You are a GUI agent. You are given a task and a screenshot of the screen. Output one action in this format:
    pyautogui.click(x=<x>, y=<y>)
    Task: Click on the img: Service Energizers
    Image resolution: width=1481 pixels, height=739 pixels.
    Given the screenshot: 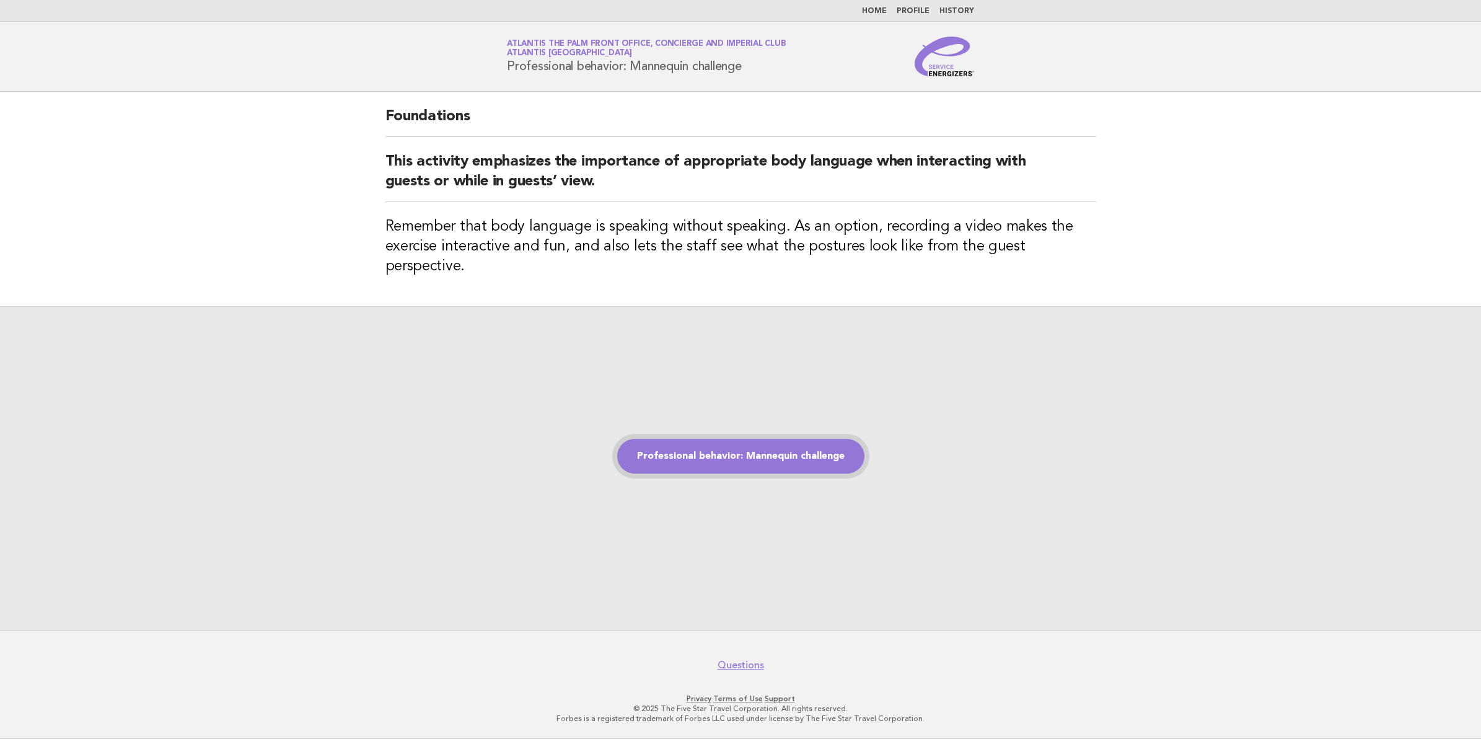 What is the action you would take?
    pyautogui.click(x=944, y=56)
    